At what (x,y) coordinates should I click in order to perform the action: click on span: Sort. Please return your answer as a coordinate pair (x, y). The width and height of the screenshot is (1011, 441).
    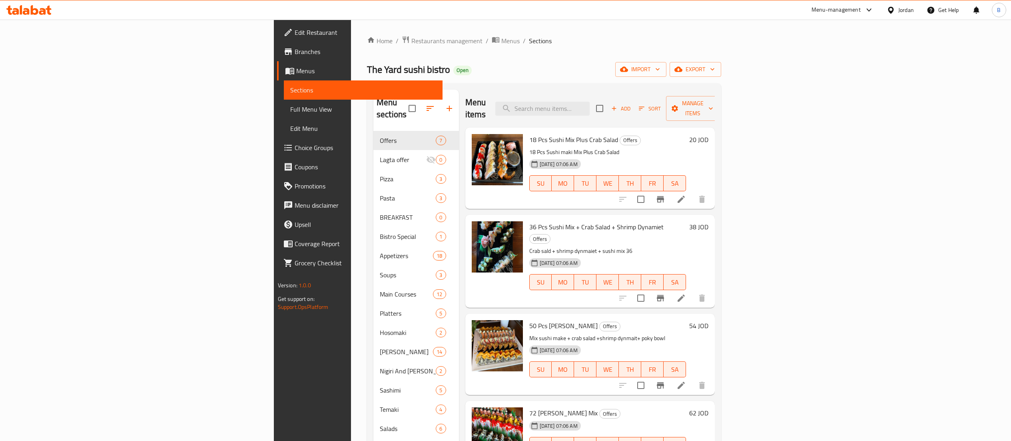
    Looking at the image, I should click on (650, 108).